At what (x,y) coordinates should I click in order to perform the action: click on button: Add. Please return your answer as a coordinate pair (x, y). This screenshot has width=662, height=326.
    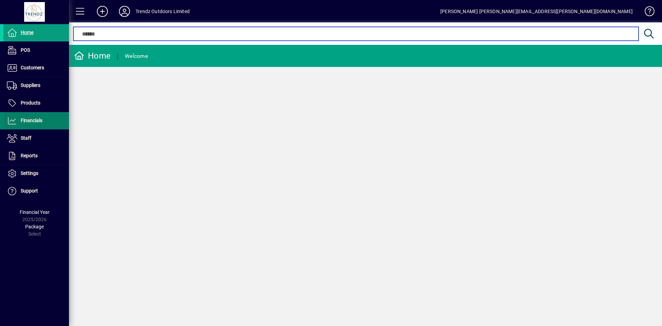
    Looking at the image, I should click on (102, 11).